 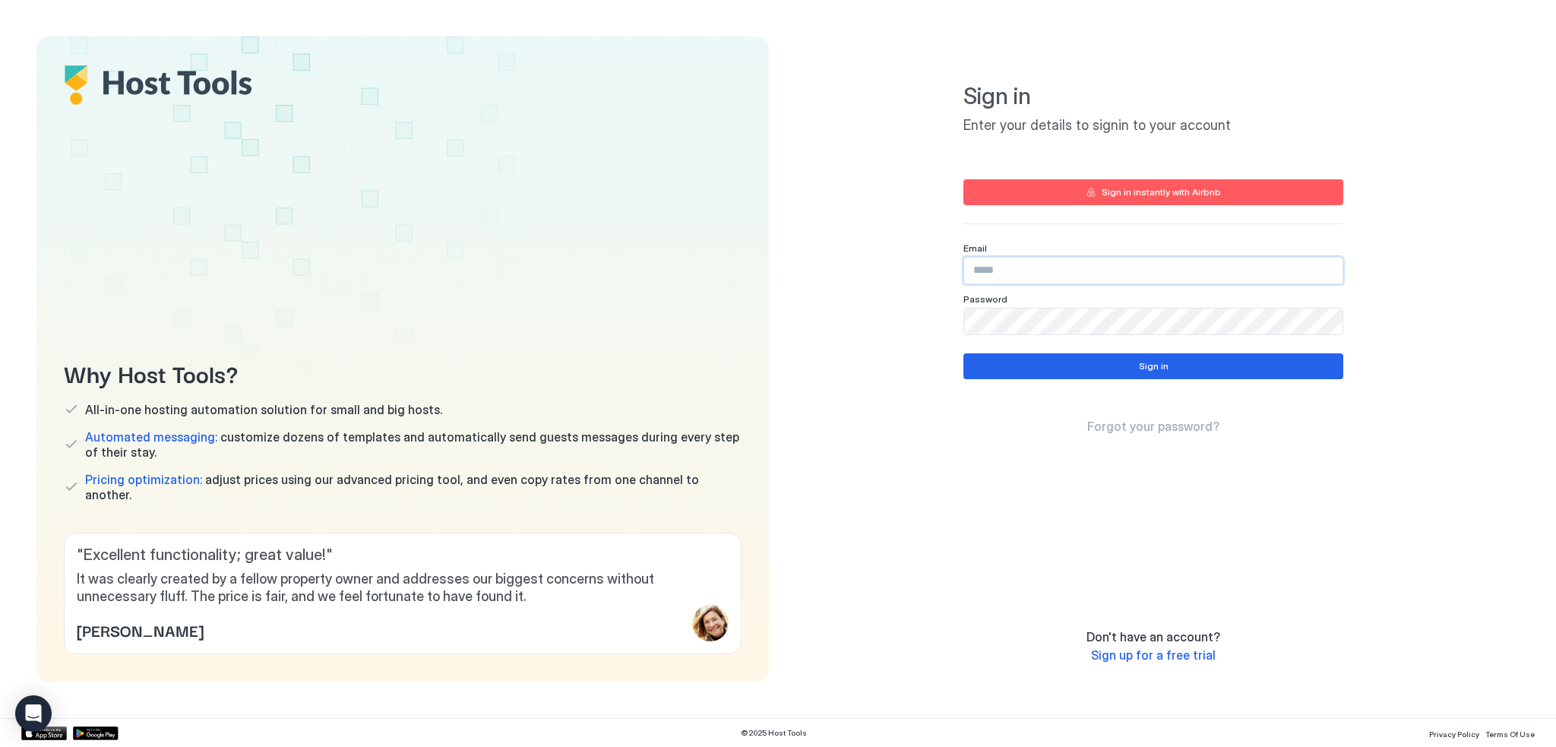 What do you see at coordinates (710, 623) in the screenshot?
I see `div: profile` at bounding box center [710, 623].